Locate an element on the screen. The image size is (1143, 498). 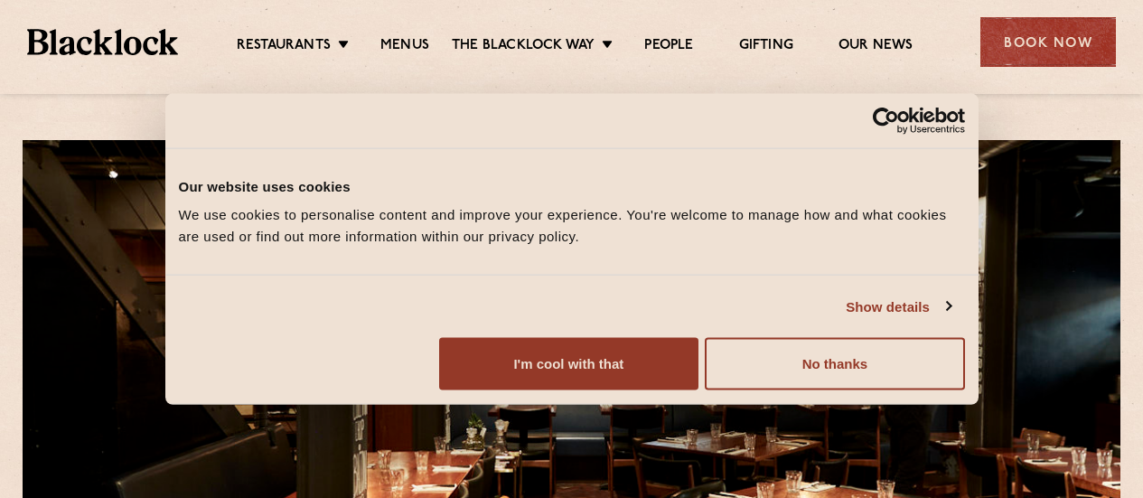
button: No thanks is located at coordinates (834, 364).